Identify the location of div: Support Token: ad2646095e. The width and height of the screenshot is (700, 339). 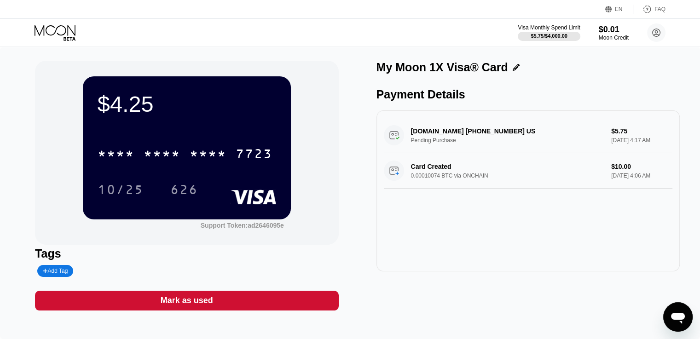
(242, 225).